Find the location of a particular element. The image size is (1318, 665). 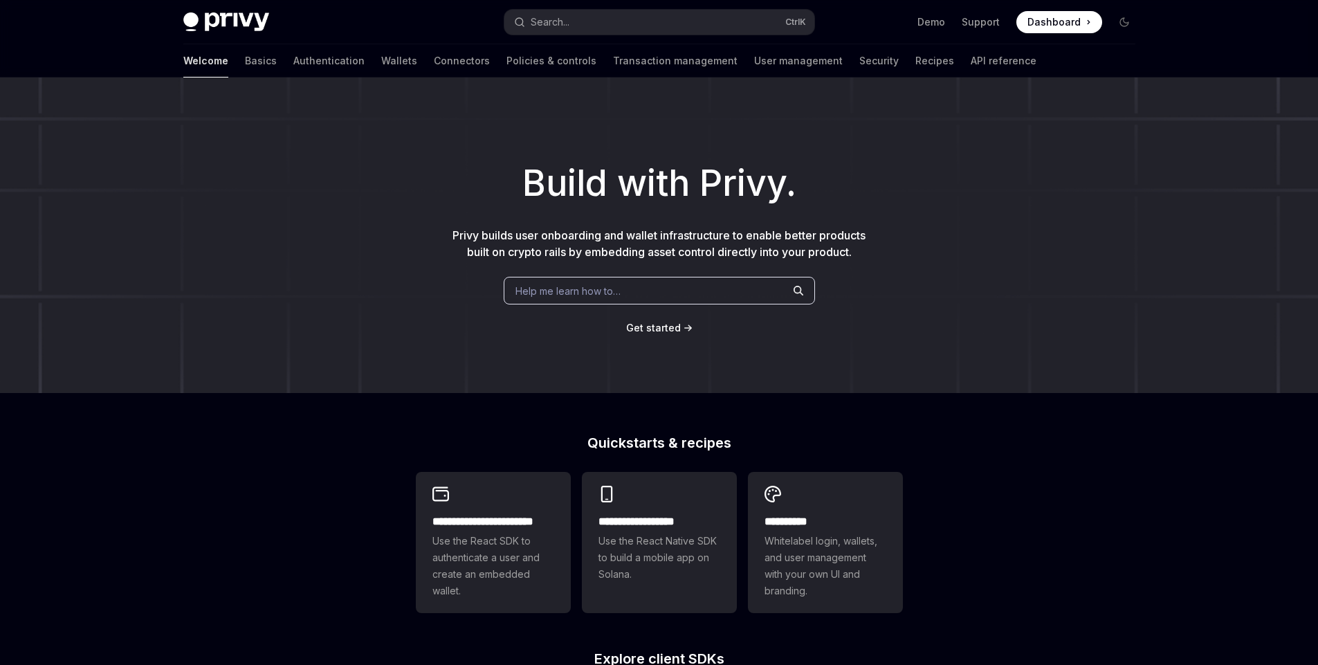

span: Use the React SDK to authenticate a user and create an embedded wallet. is located at coordinates (493, 566).